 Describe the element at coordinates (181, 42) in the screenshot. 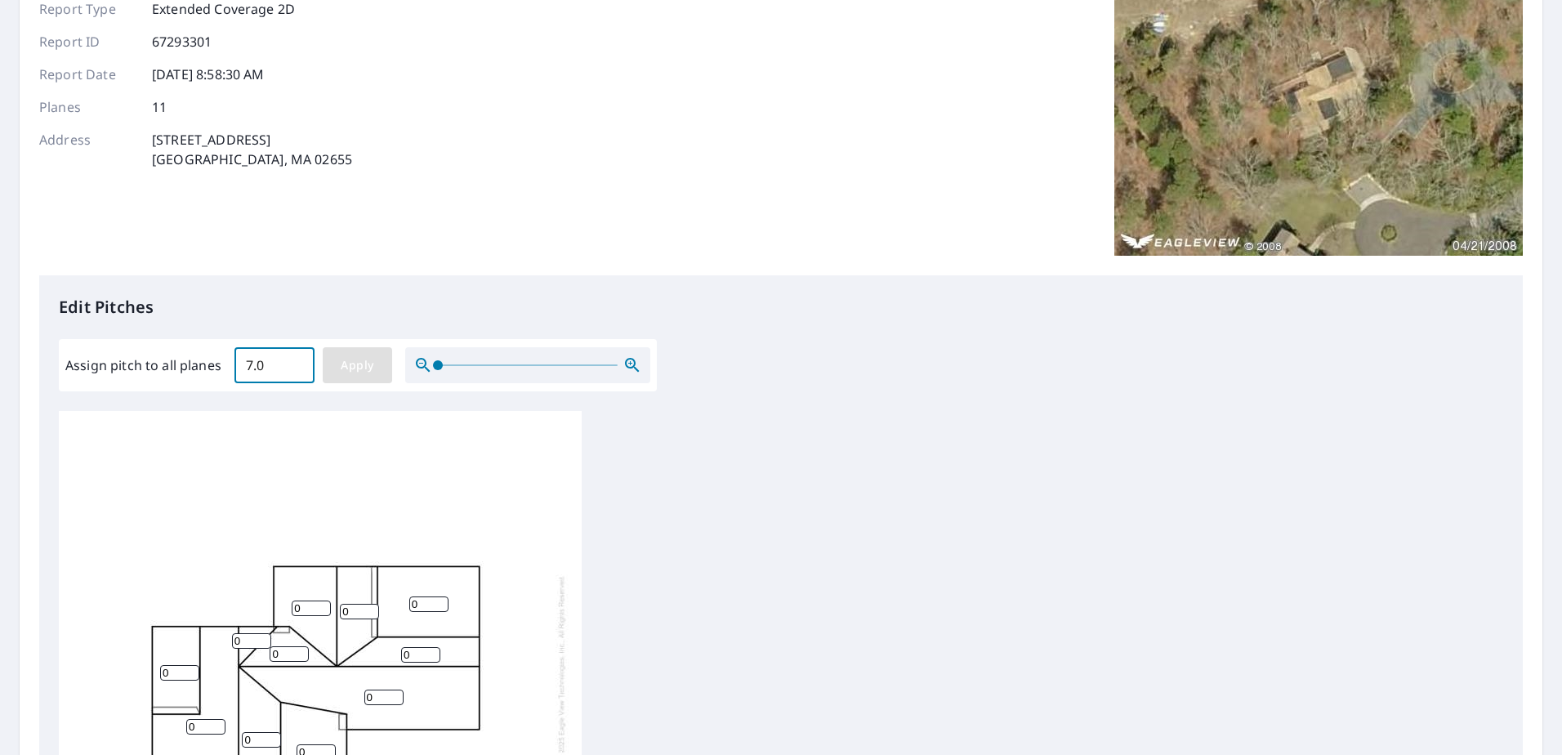

I see `p: 67293301` at that location.